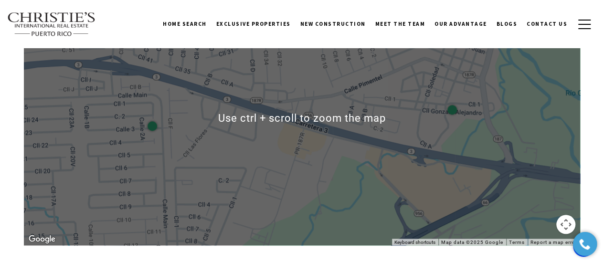  I want to click on a: Terms (opens in new tab), so click(517, 242).